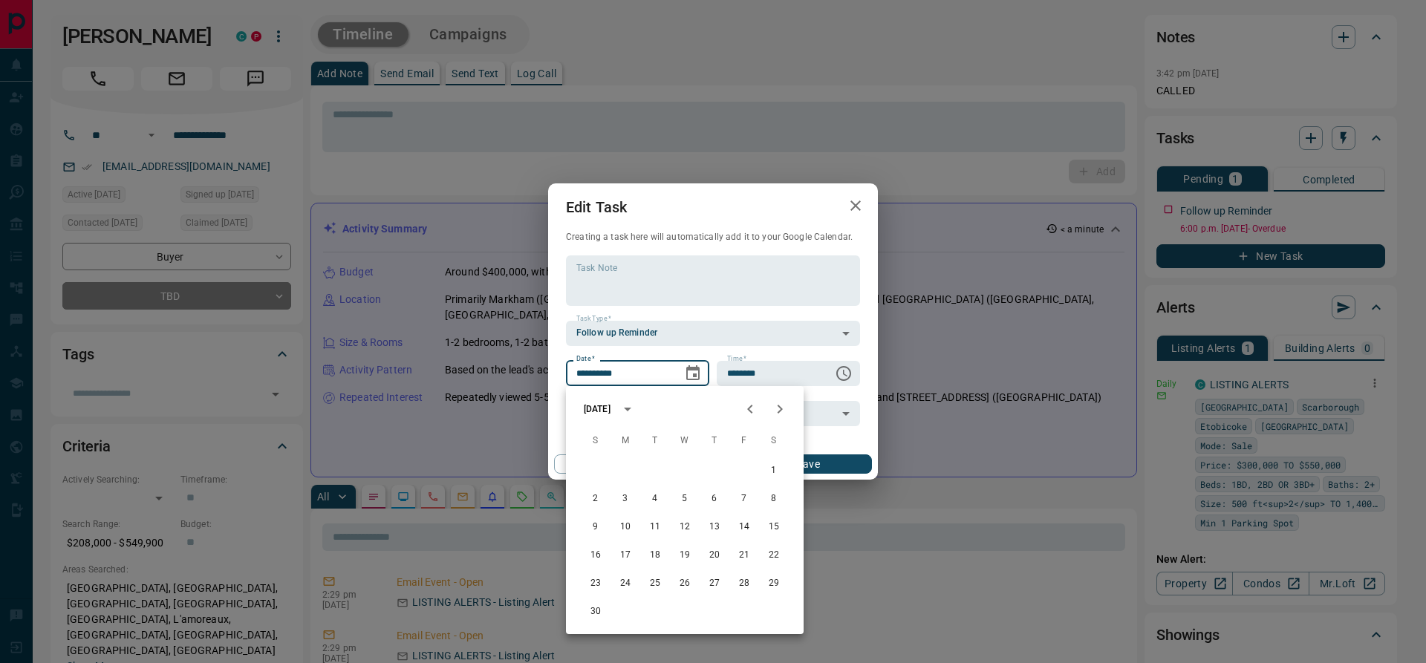 The image size is (1426, 663). I want to click on button: 24, so click(625, 584).